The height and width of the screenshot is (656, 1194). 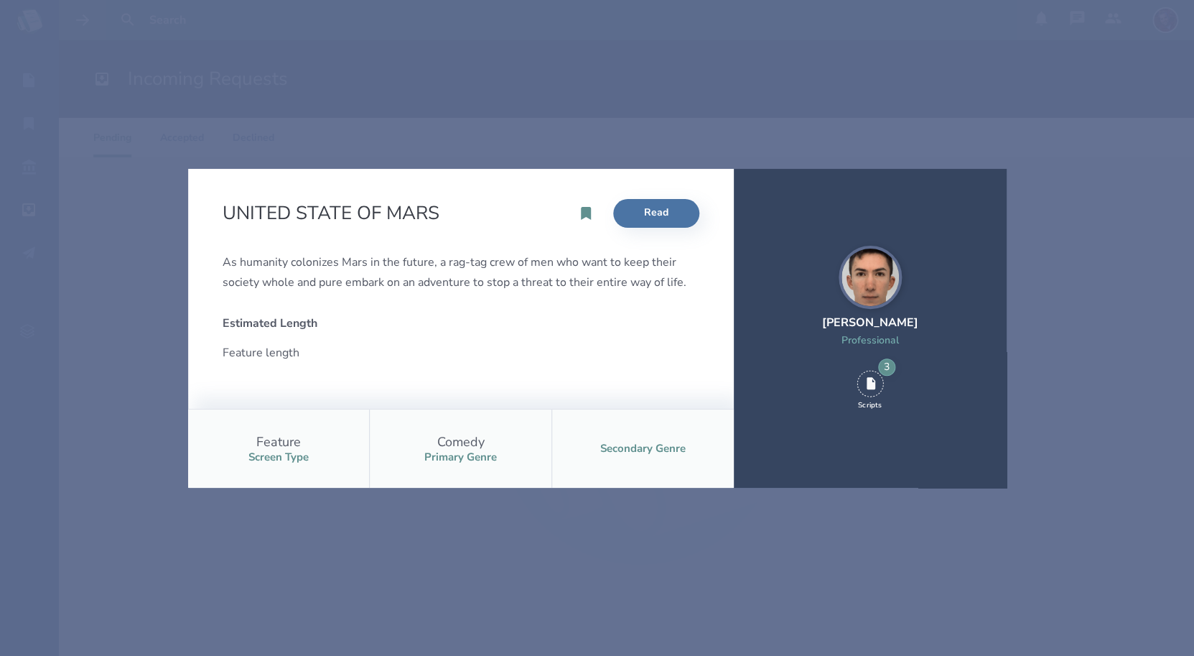 I want to click on h2: UNITED STATE OF MARS, so click(x=334, y=213).